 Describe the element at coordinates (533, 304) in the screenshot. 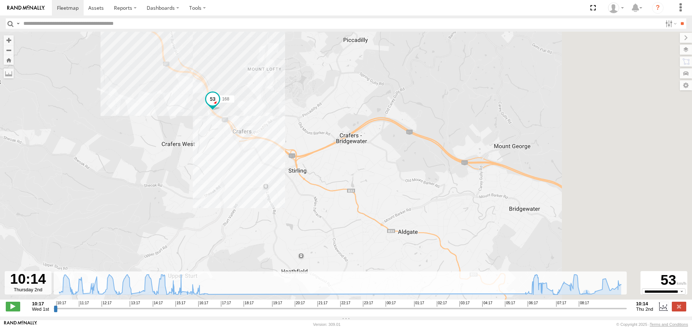

I see `span: 06:17` at that location.